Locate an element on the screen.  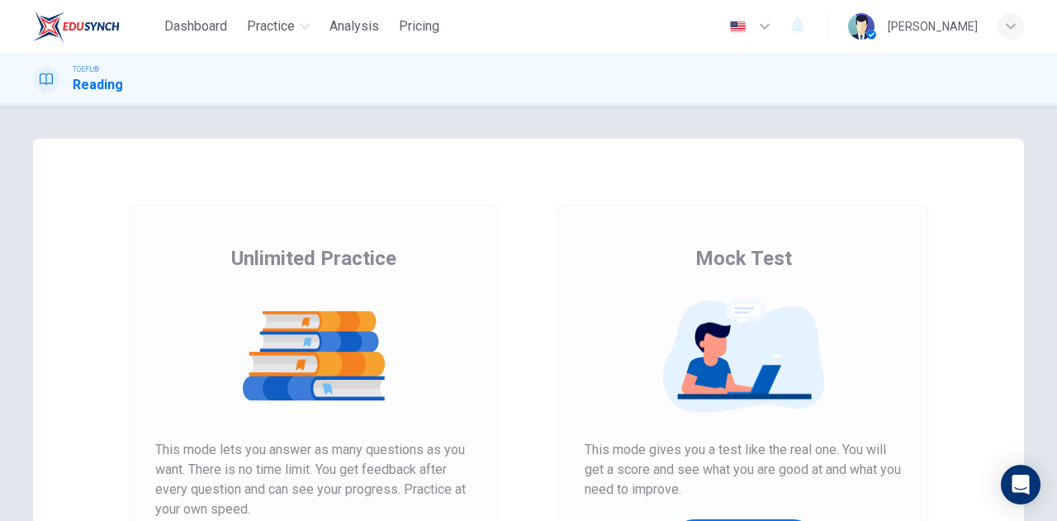
button: Analysis is located at coordinates (354, 26).